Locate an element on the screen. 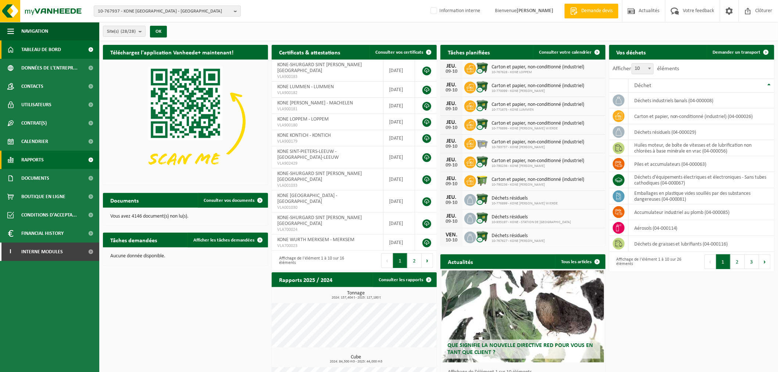  span: VLA001030 is located at coordinates (327, 208).